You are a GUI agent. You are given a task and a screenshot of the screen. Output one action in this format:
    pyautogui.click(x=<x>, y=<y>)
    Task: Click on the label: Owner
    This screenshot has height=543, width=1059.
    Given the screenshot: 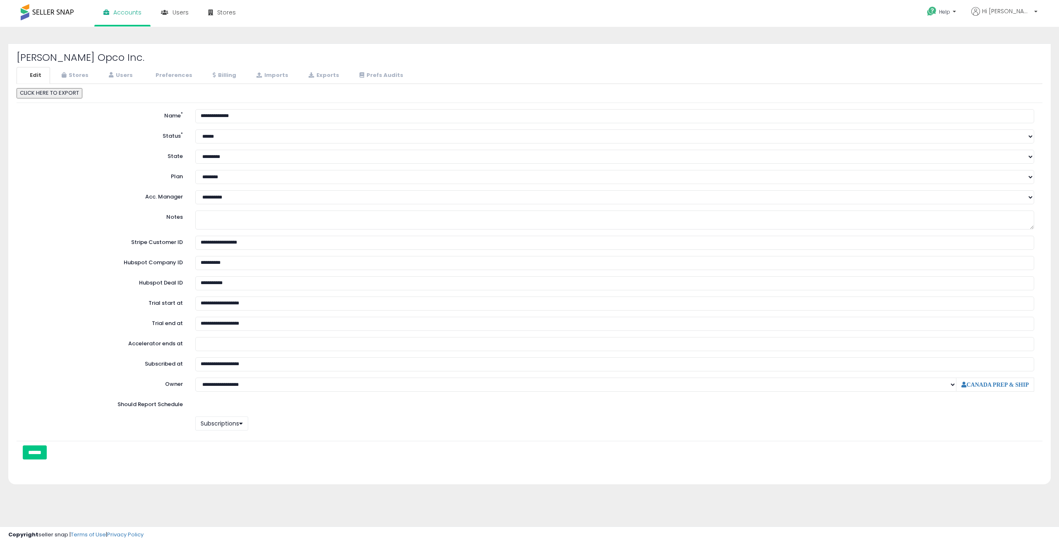 What is the action you would take?
    pyautogui.click(x=174, y=384)
    